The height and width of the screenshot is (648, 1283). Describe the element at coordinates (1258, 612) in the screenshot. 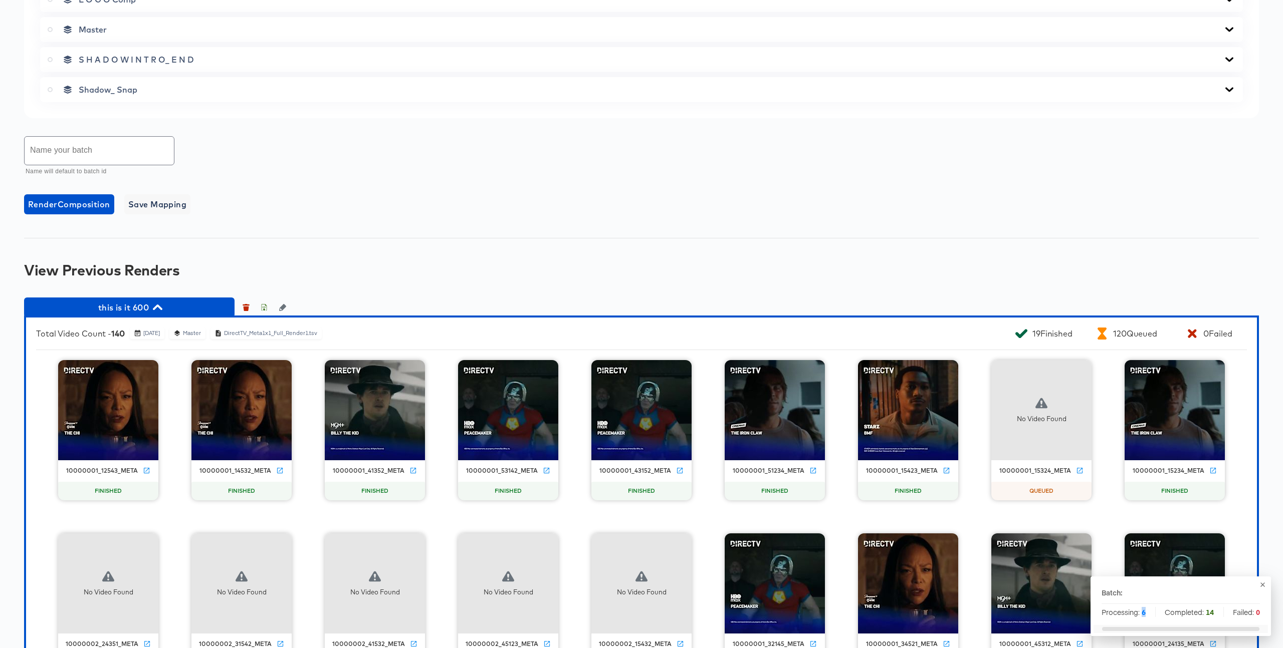

I see `strong: 0` at that location.